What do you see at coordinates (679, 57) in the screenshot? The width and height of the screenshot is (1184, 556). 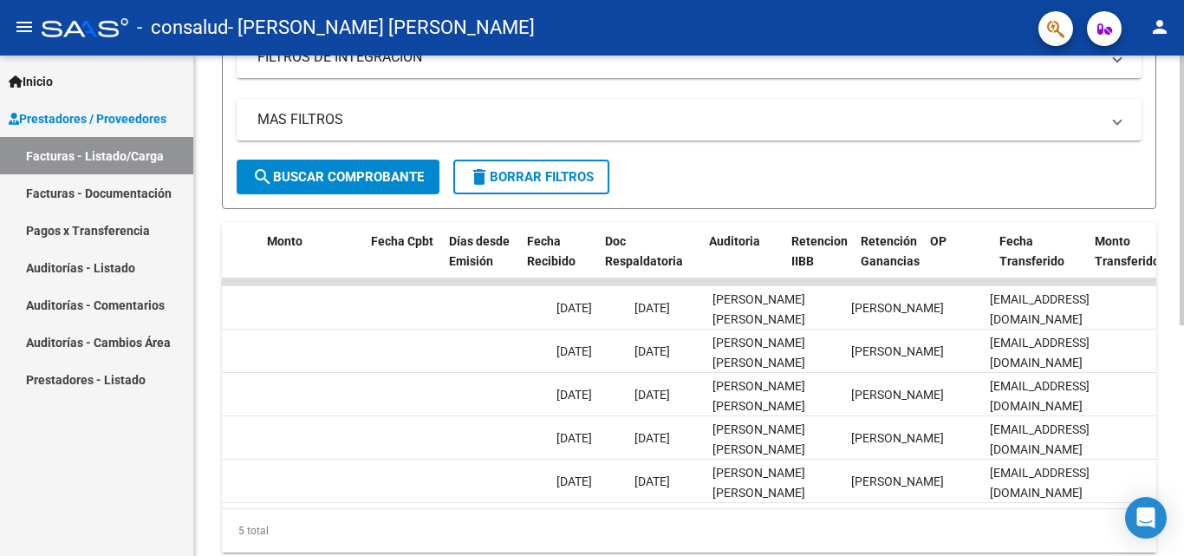 I see `mat-panel-title: FILTROS DE INTEGRACION` at bounding box center [679, 57].